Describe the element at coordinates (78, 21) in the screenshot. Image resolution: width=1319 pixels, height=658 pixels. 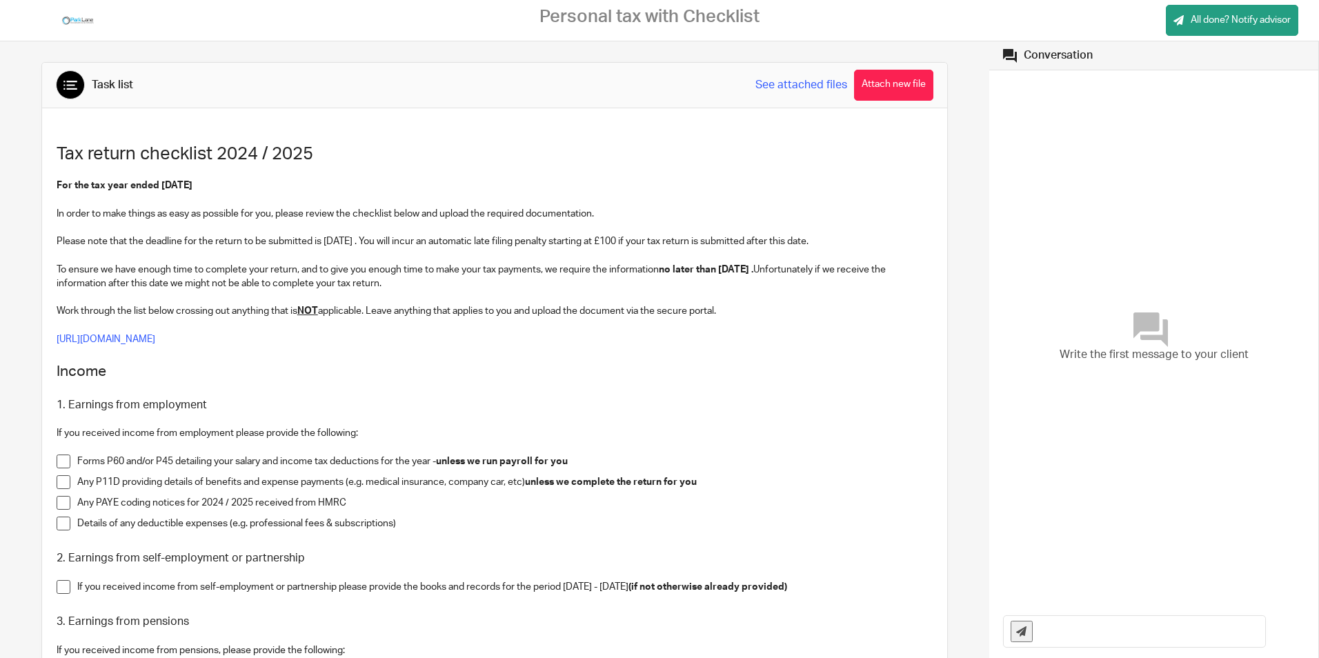
I see `img: Park-Lane_9(72).jpg` at that location.